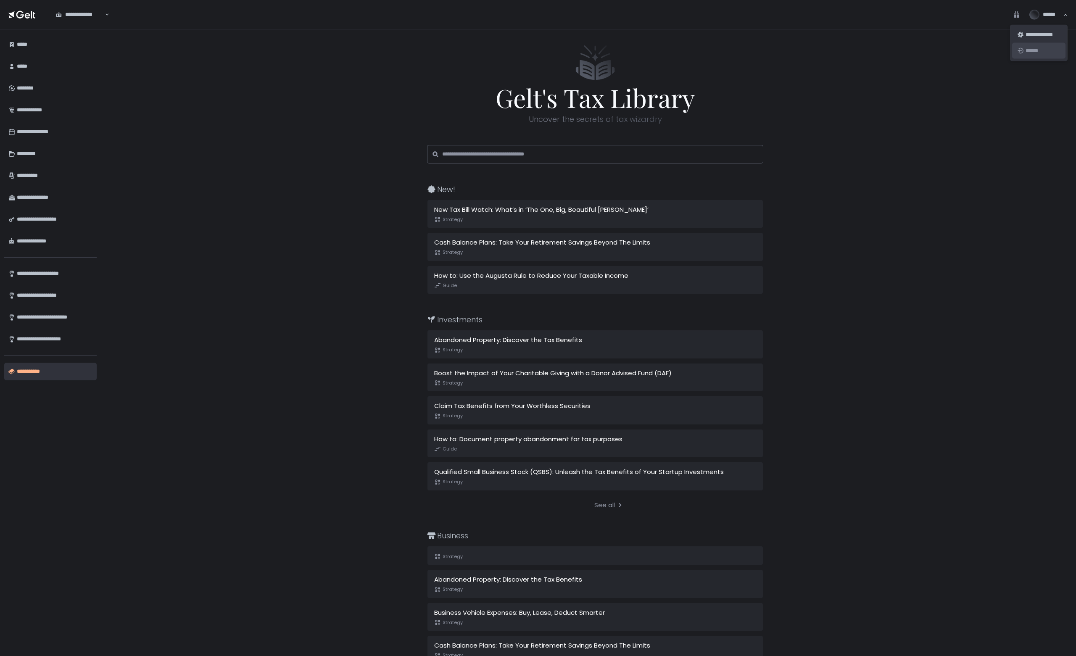 The image size is (1076, 656). What do you see at coordinates (595, 119) in the screenshot?
I see `span: Uncover the secrets of tax wizardry` at bounding box center [595, 119].